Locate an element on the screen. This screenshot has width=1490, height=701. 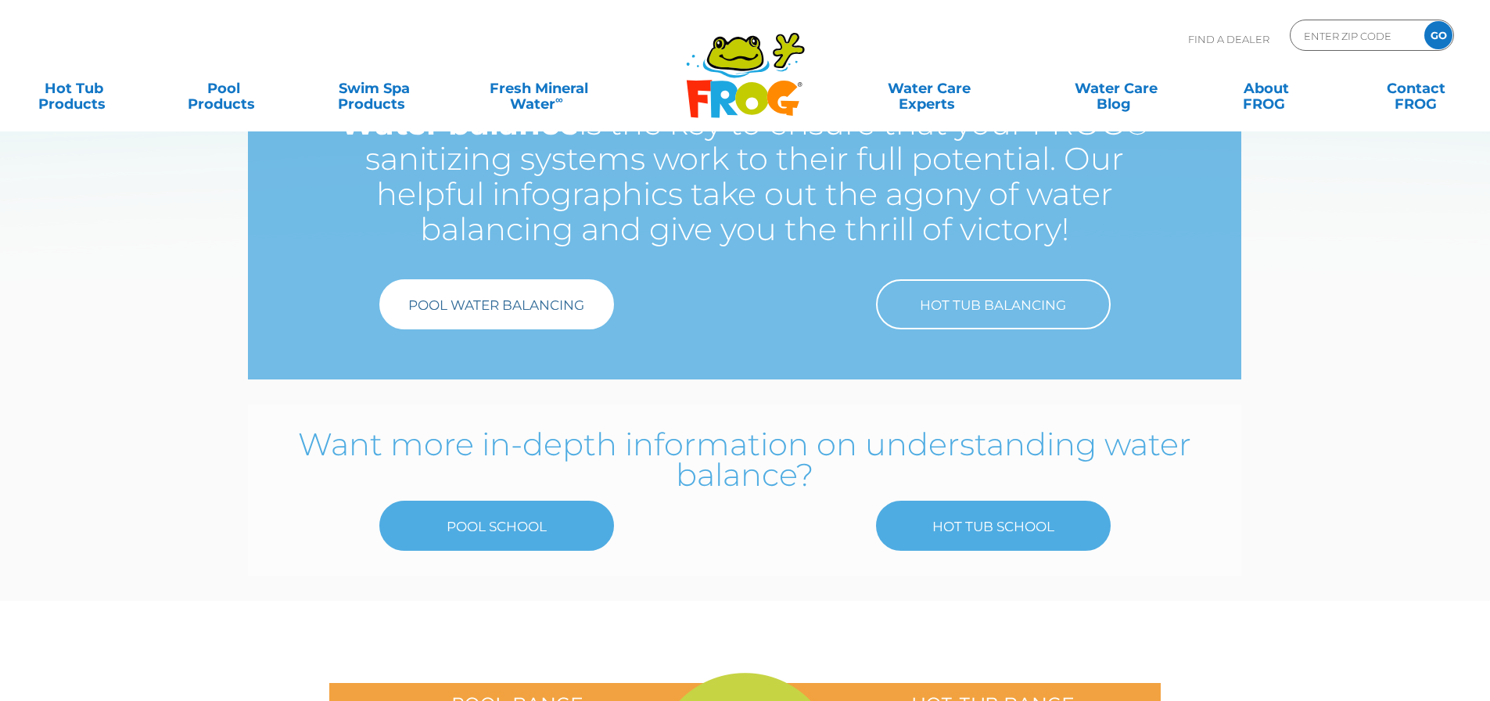
a: Fresh MineralWater∞ is located at coordinates (538, 88).